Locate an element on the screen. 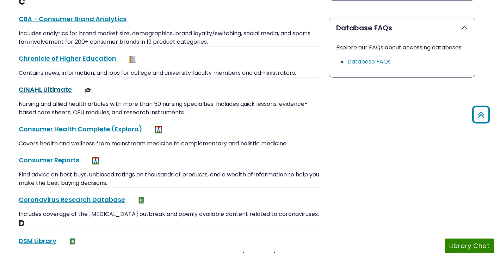  a: CINAHL Ultimate is located at coordinates (45, 89).